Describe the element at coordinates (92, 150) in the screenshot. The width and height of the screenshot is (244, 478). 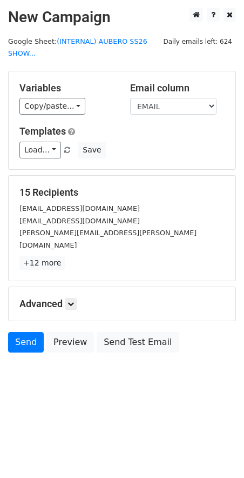
I see `button: Save` at that location.